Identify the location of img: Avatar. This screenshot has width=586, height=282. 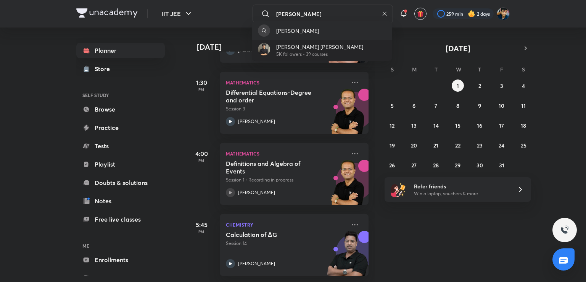
(264, 49).